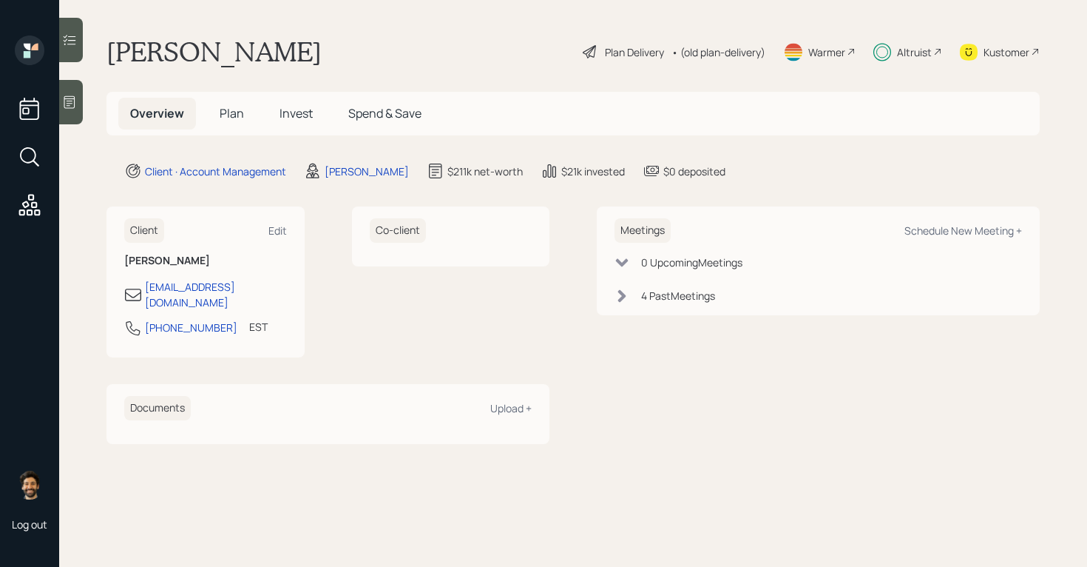 The height and width of the screenshot is (567, 1087). I want to click on div: Warmer, so click(827, 52).